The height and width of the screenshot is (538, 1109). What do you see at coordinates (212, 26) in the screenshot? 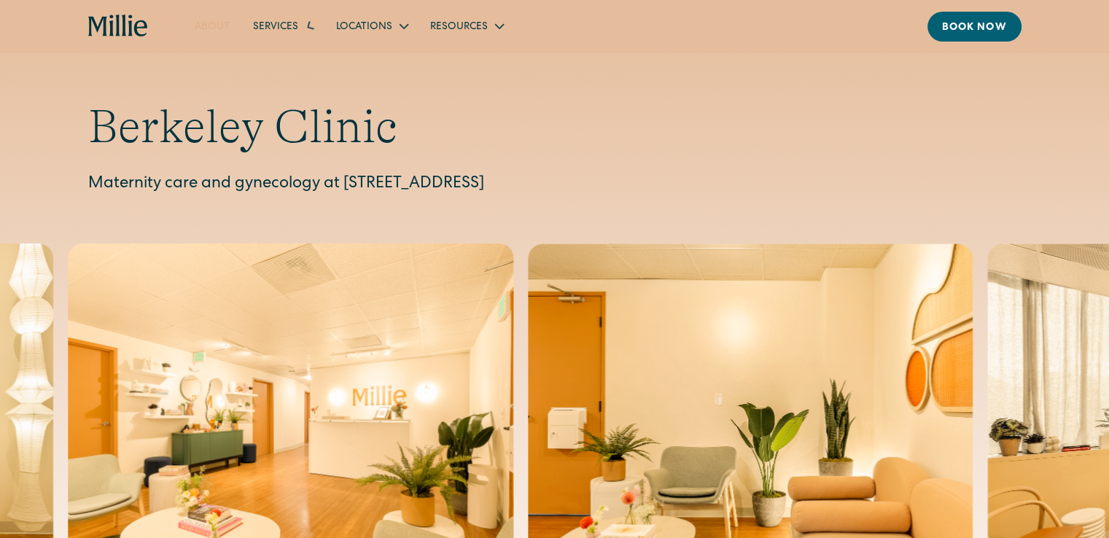
I see `a: About` at bounding box center [212, 26].